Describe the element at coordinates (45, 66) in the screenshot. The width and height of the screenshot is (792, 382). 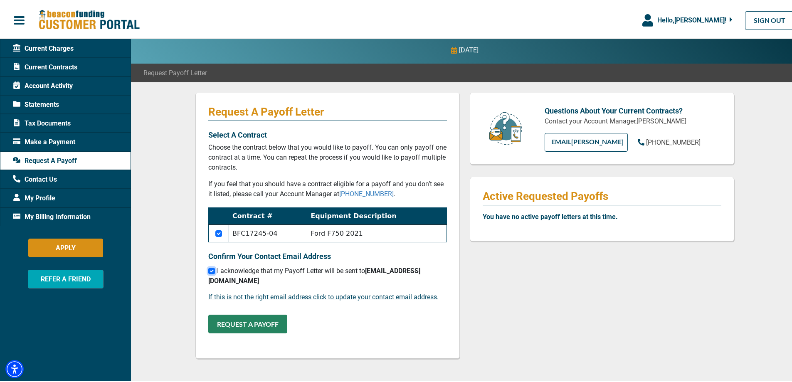
I see `span: Current Contracts` at that location.